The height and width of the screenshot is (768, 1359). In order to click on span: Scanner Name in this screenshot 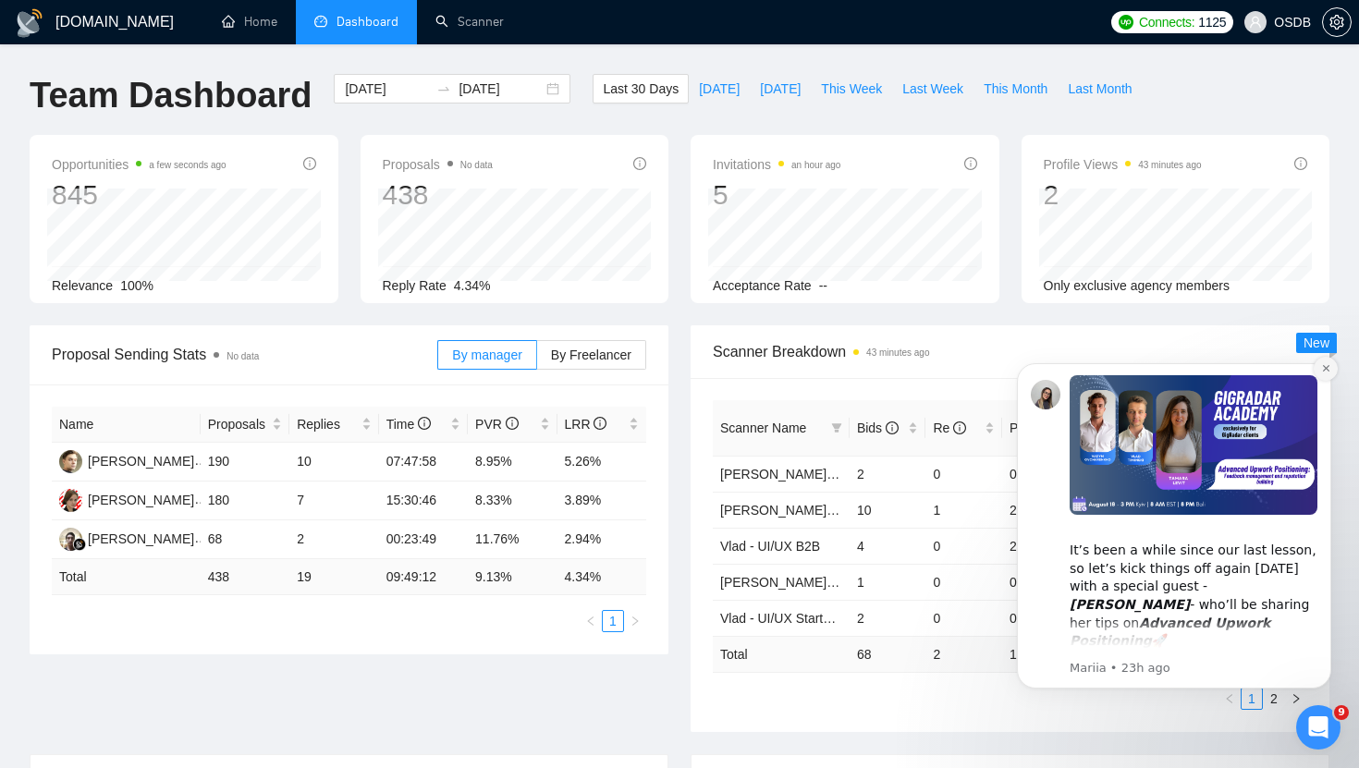, I will do `click(763, 428)`.